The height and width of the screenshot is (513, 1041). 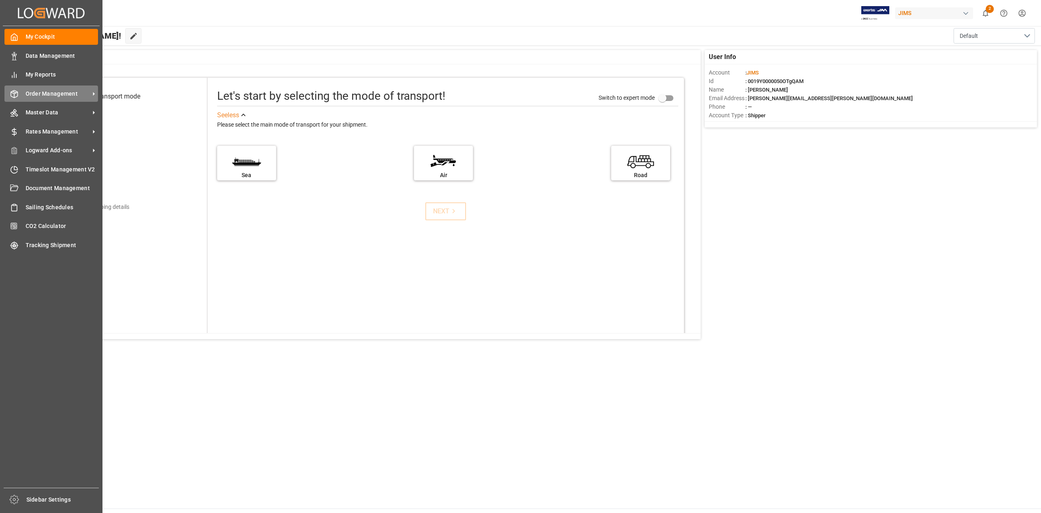 What do you see at coordinates (969, 36) in the screenshot?
I see `span: Default` at bounding box center [969, 36].